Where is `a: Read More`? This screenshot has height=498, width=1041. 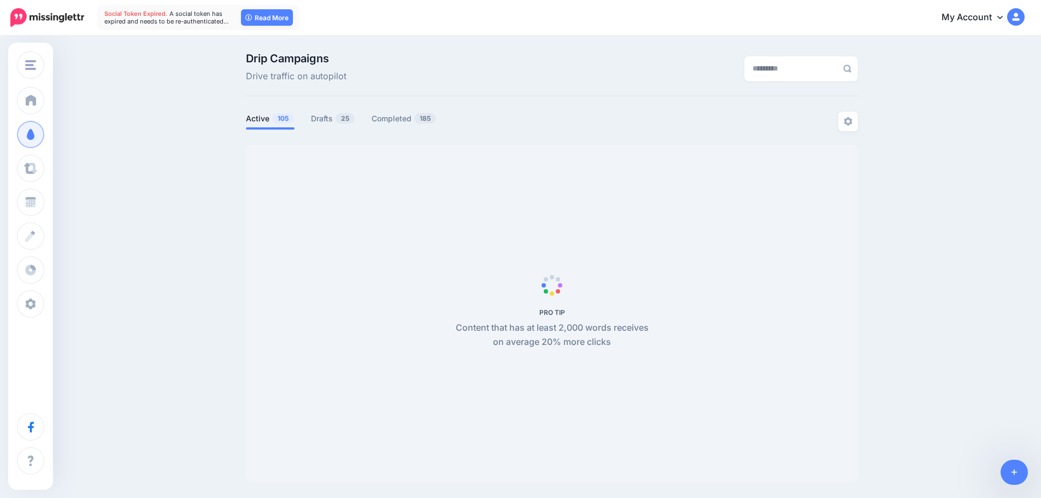
a: Read More is located at coordinates (267, 17).